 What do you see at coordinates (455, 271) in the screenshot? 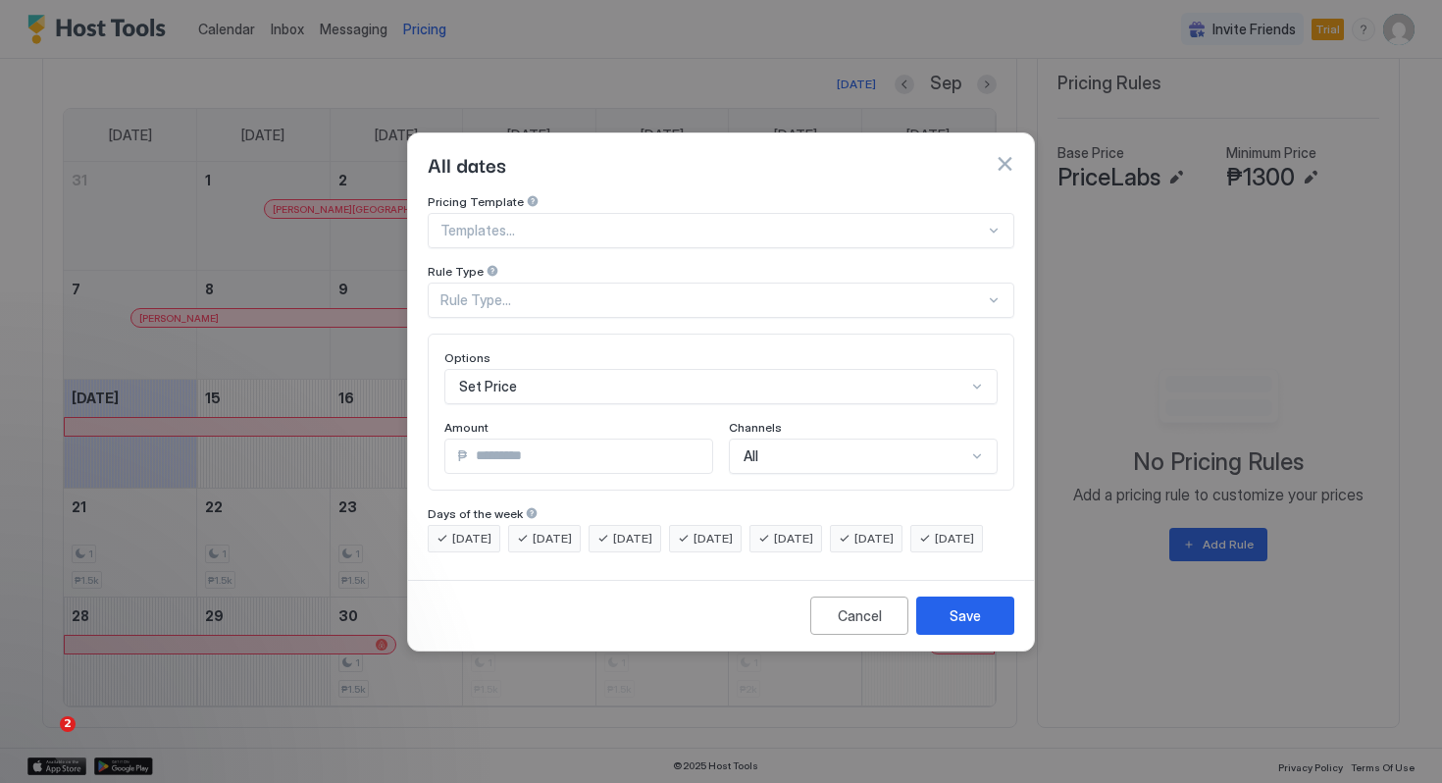
I see `span: Rule Type` at bounding box center [455, 271].